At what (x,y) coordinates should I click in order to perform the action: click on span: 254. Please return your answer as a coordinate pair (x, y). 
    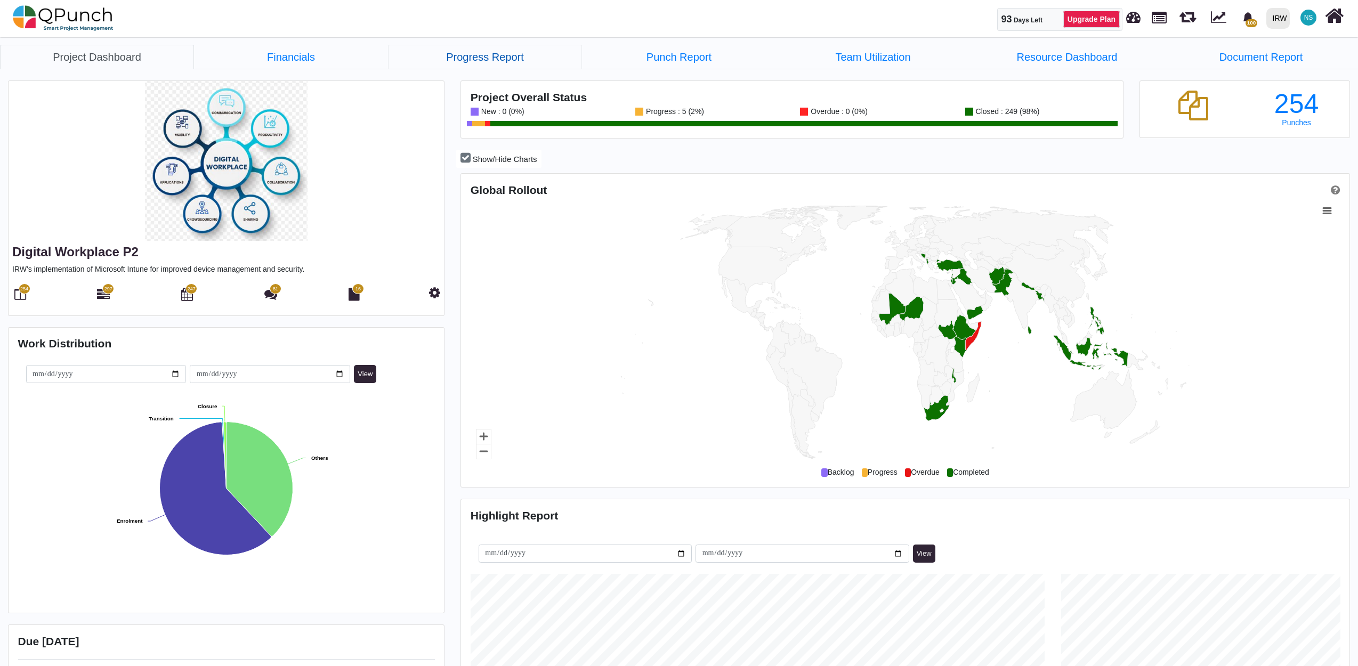
    Looking at the image, I should click on (24, 289).